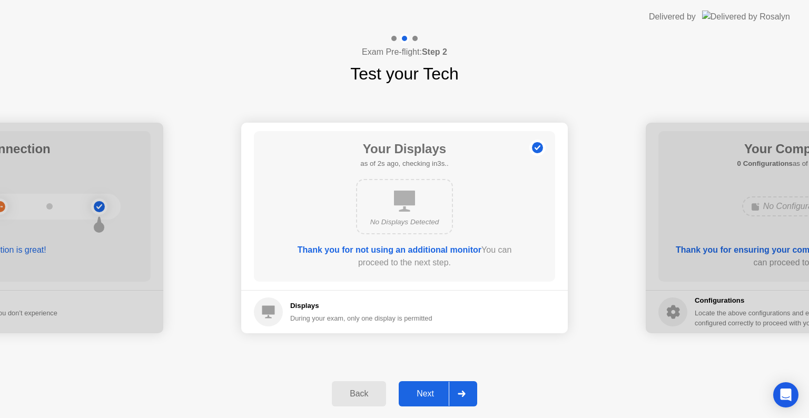  I want to click on div: Next, so click(425, 394).